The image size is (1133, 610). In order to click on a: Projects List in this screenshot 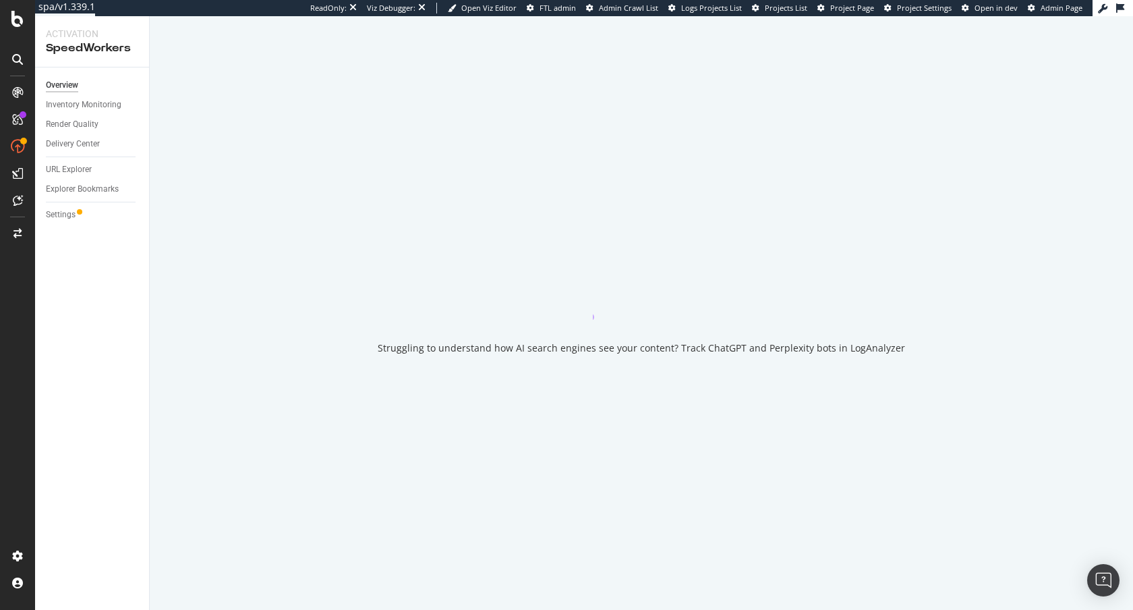, I will do `click(780, 8)`.